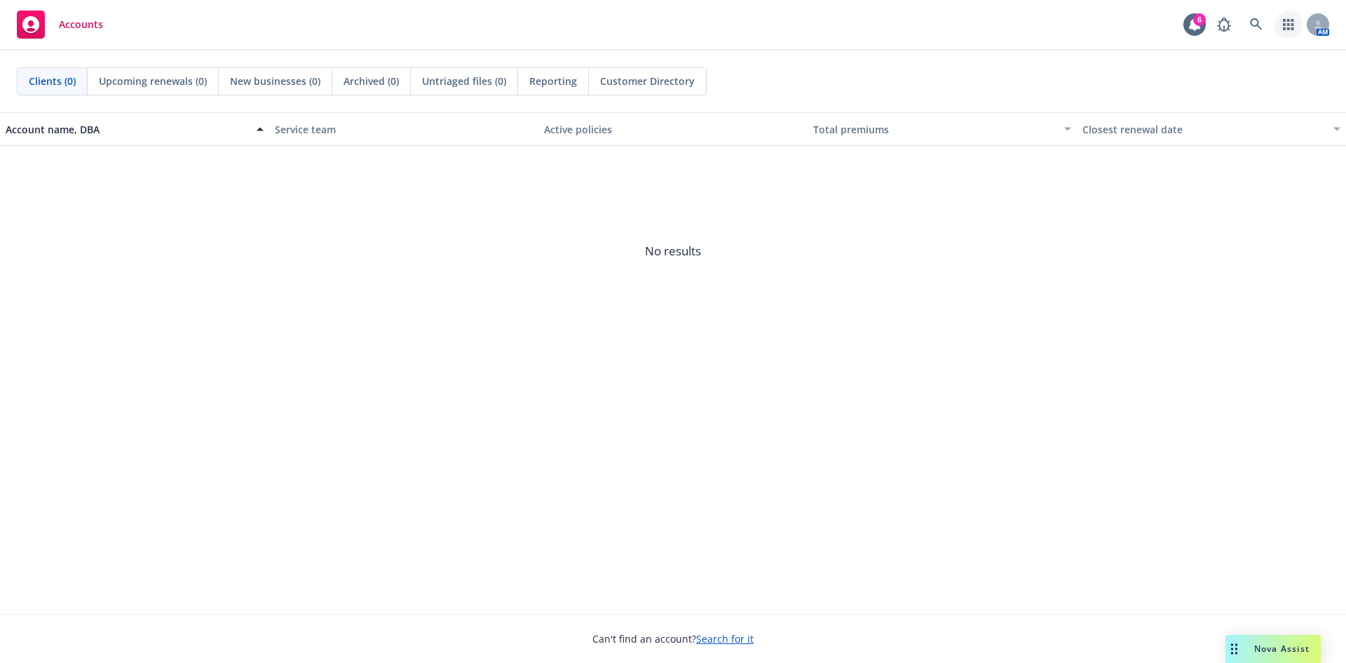 The width and height of the screenshot is (1346, 663). I want to click on button: Closest renewal date, so click(1212, 129).